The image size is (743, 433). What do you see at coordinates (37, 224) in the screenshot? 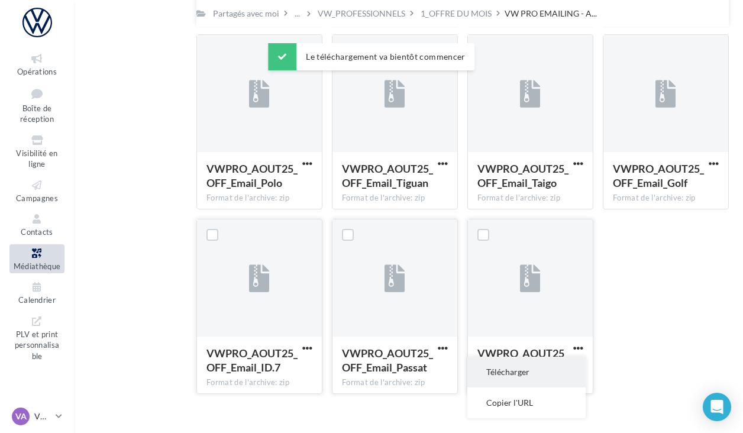
I see `a: Contacts` at bounding box center [37, 224].